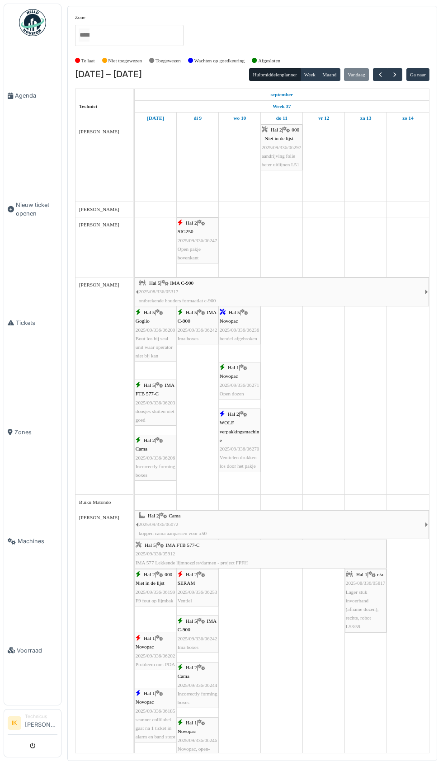 The image size is (443, 761). What do you see at coordinates (177, 300) in the screenshot?
I see `span: ontbrekende houders formaatlat c-900` at bounding box center [177, 300].